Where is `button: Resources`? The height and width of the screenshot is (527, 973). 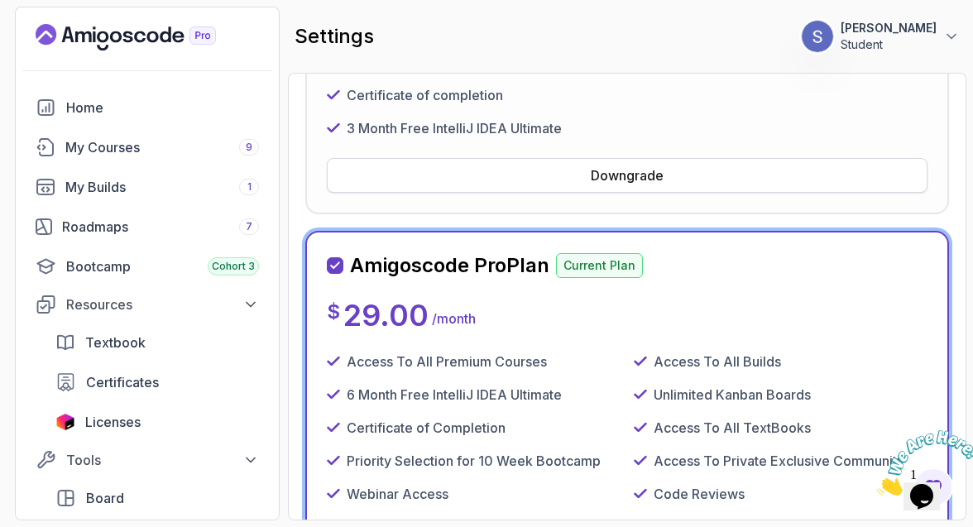 button: Resources is located at coordinates (147, 304).